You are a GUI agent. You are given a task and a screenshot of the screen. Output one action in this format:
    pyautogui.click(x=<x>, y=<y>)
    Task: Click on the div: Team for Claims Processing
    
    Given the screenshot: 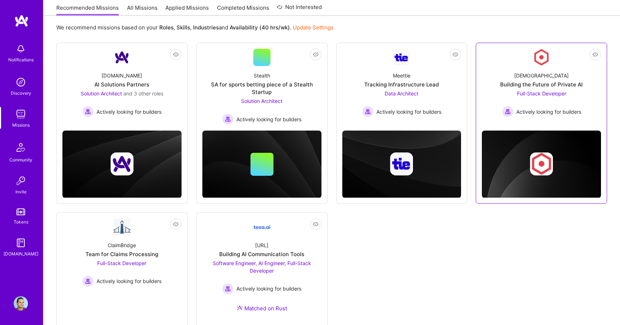 What is the action you would take?
    pyautogui.click(x=122, y=254)
    